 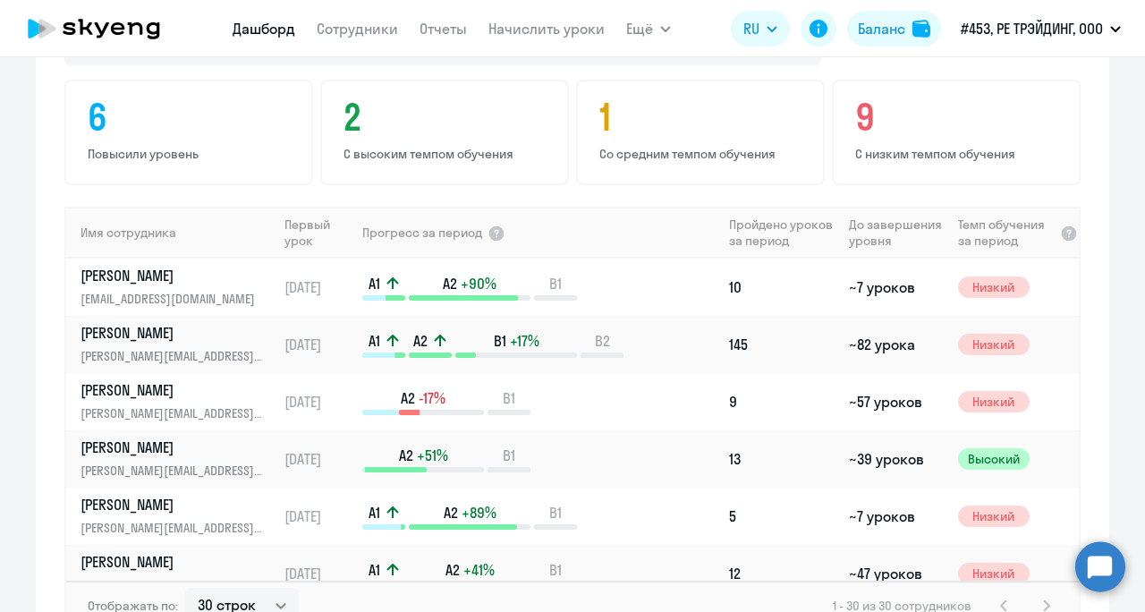 I want to click on td: ~47 уроков, so click(x=896, y=574).